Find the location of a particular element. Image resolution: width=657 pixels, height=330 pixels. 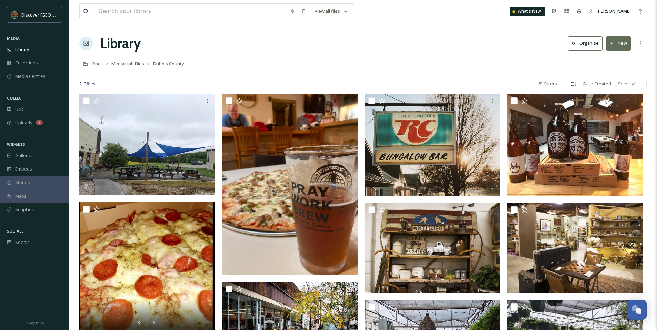

img: st. benedicts brew works.jpg is located at coordinates (290, 184).